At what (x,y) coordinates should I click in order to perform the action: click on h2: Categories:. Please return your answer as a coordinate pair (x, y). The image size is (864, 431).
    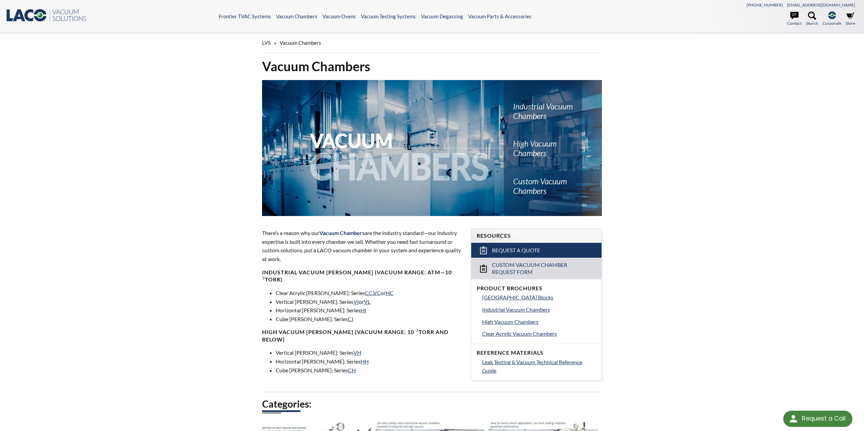
    Looking at the image, I should click on (432, 404).